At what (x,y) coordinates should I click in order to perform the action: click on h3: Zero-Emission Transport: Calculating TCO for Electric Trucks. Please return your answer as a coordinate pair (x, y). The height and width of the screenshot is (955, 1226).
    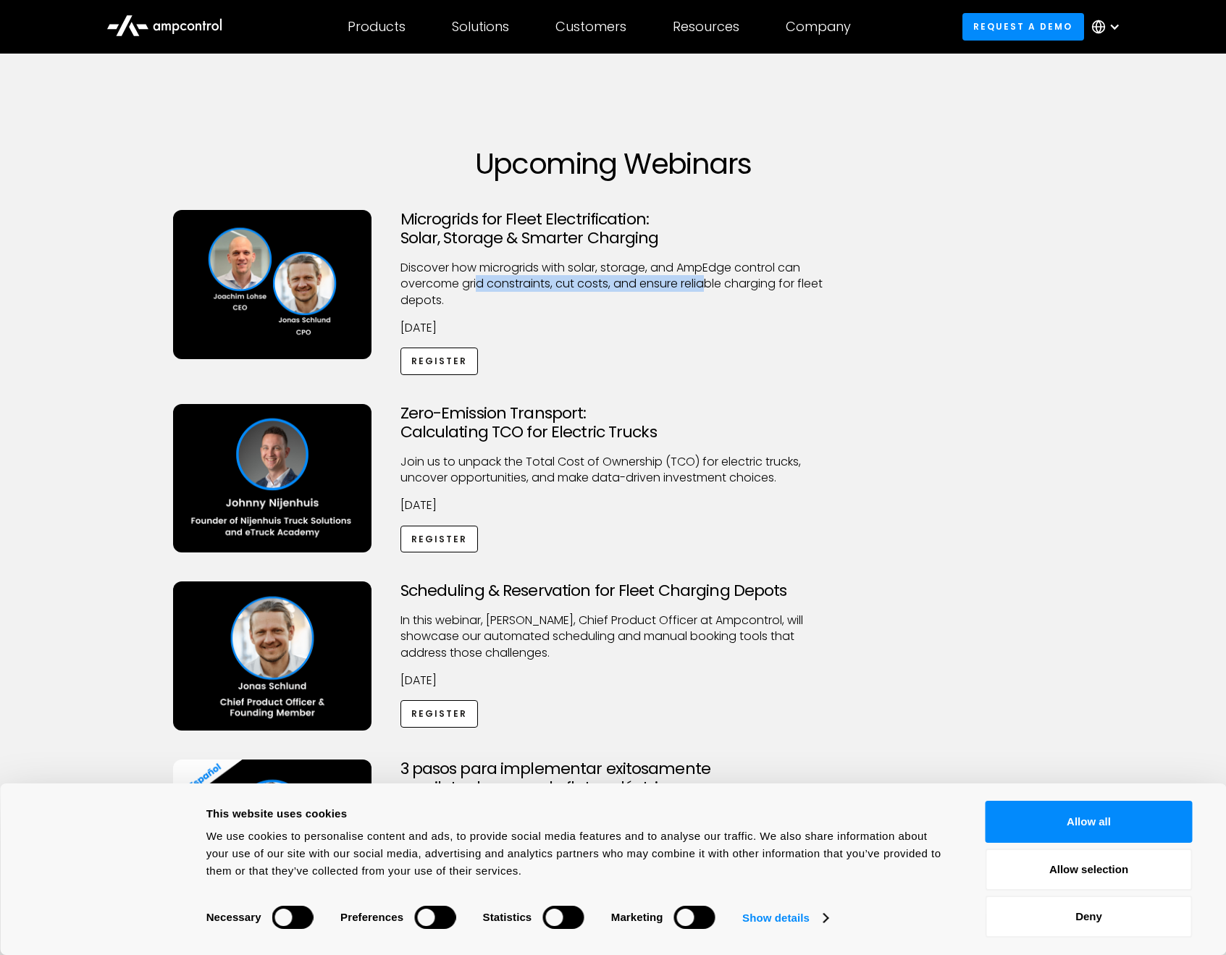
    Looking at the image, I should click on (613, 423).